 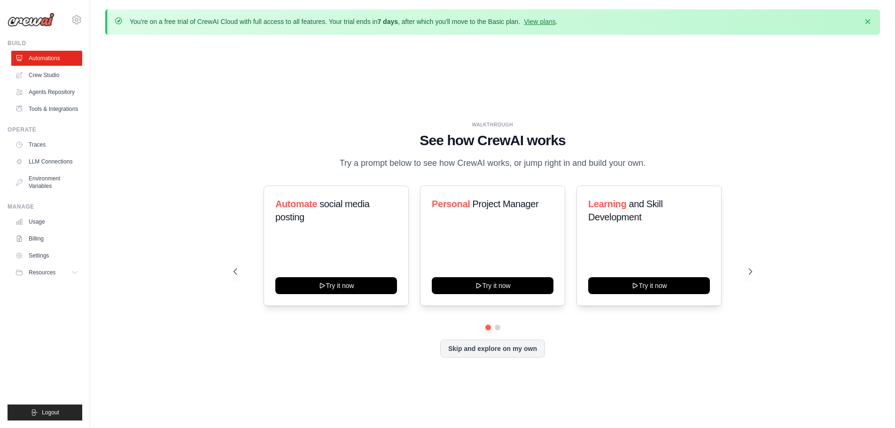 What do you see at coordinates (45, 207) in the screenshot?
I see `div: Manage` at bounding box center [45, 207].